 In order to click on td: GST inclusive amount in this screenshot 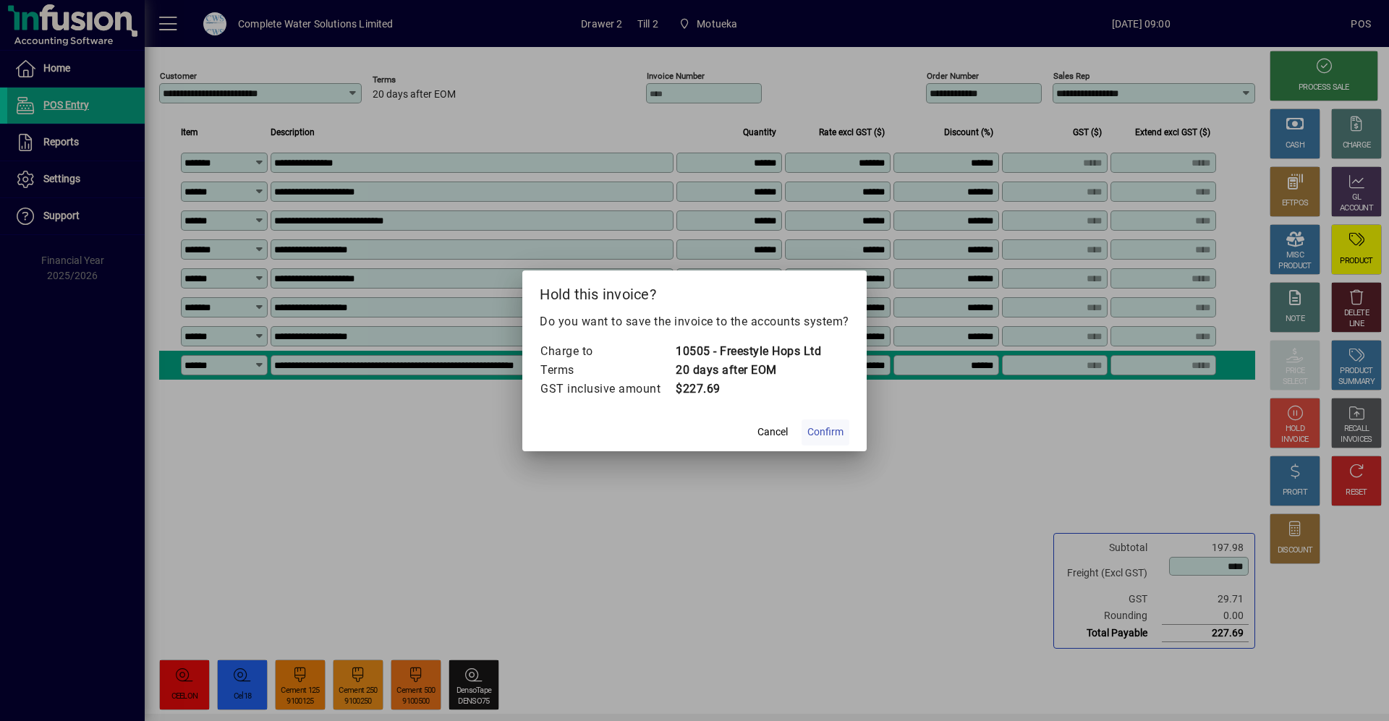, I will do `click(607, 389)`.